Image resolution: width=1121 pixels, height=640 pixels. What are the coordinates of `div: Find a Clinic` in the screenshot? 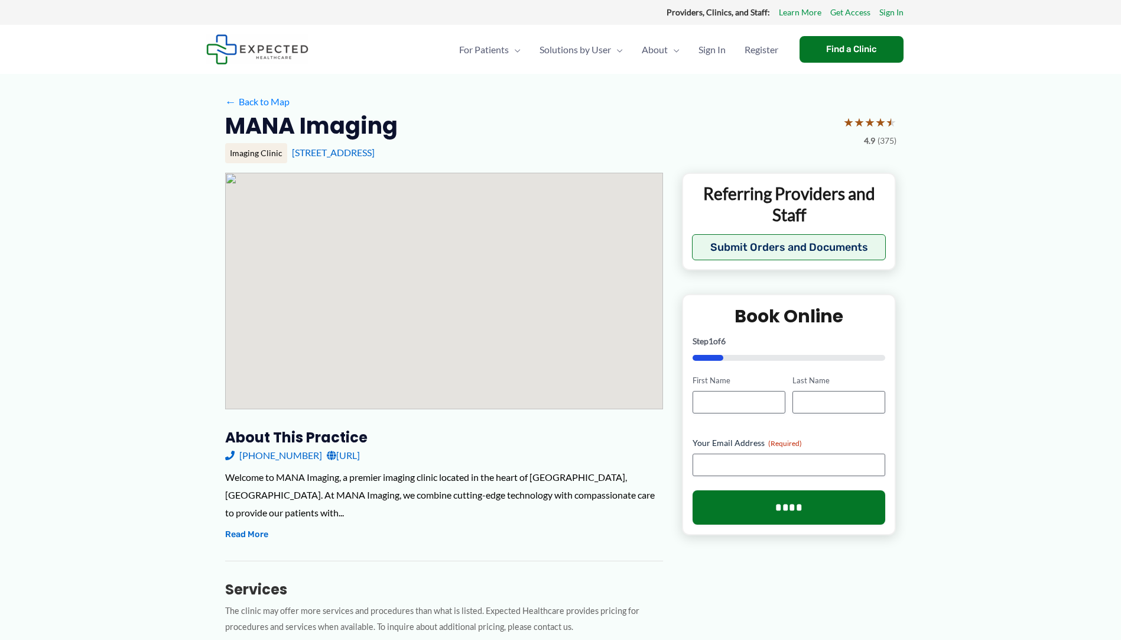 It's located at (852, 49).